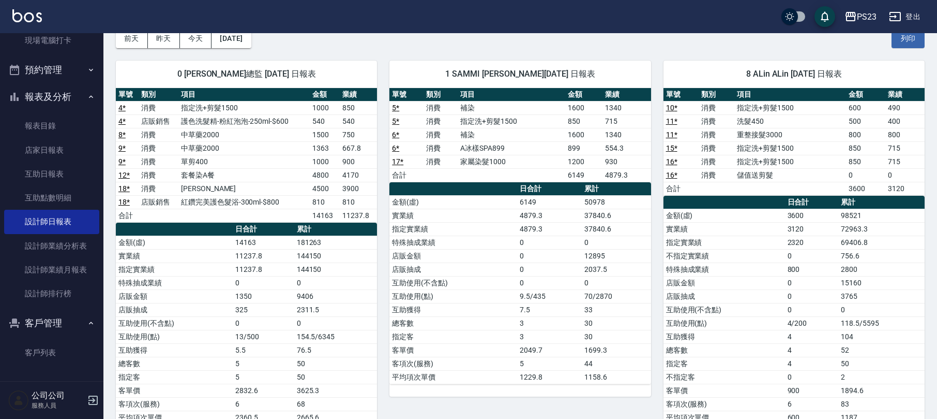  What do you see at coordinates (724, 229) in the screenshot?
I see `td: 實業績` at bounding box center [724, 229].